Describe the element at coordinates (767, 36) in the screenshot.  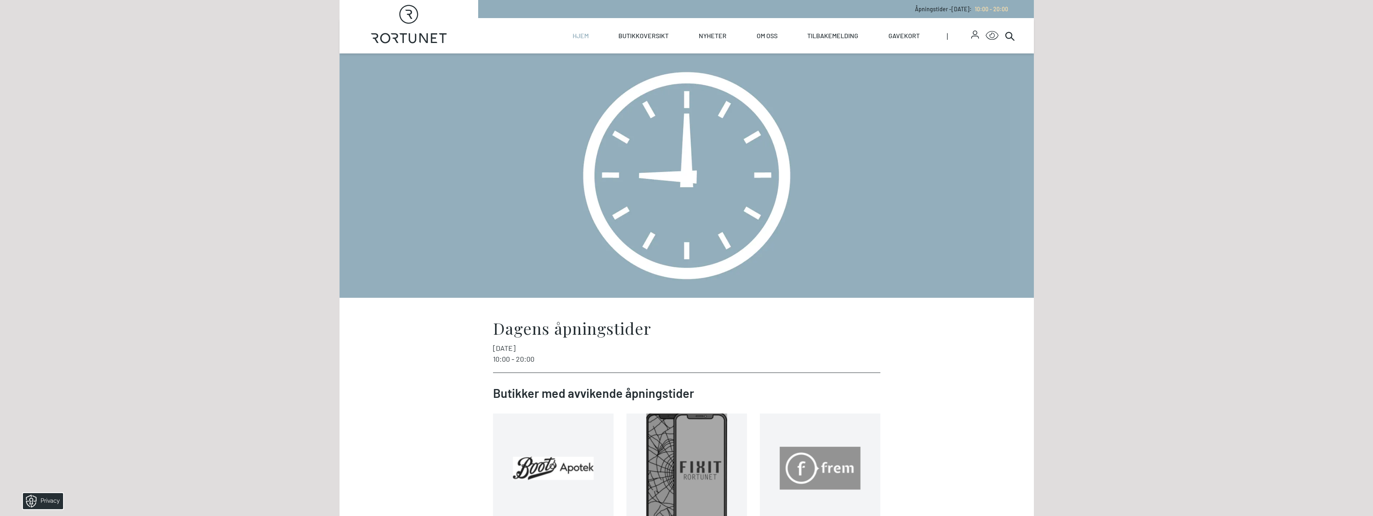
I see `a: Om oss` at that location.